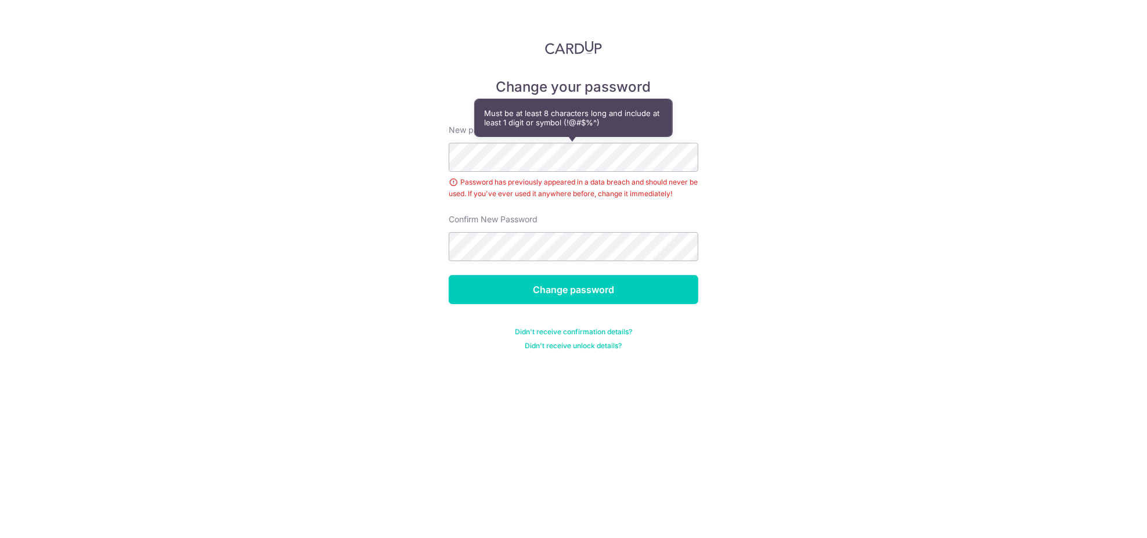  I want to click on a: Didn't receive unlock details?, so click(574, 346).